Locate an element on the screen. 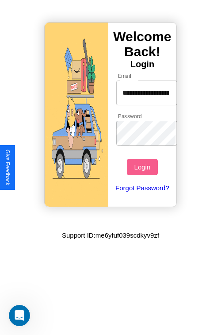 The image size is (221, 335). a: Forgot Password? is located at coordinates (142, 187).